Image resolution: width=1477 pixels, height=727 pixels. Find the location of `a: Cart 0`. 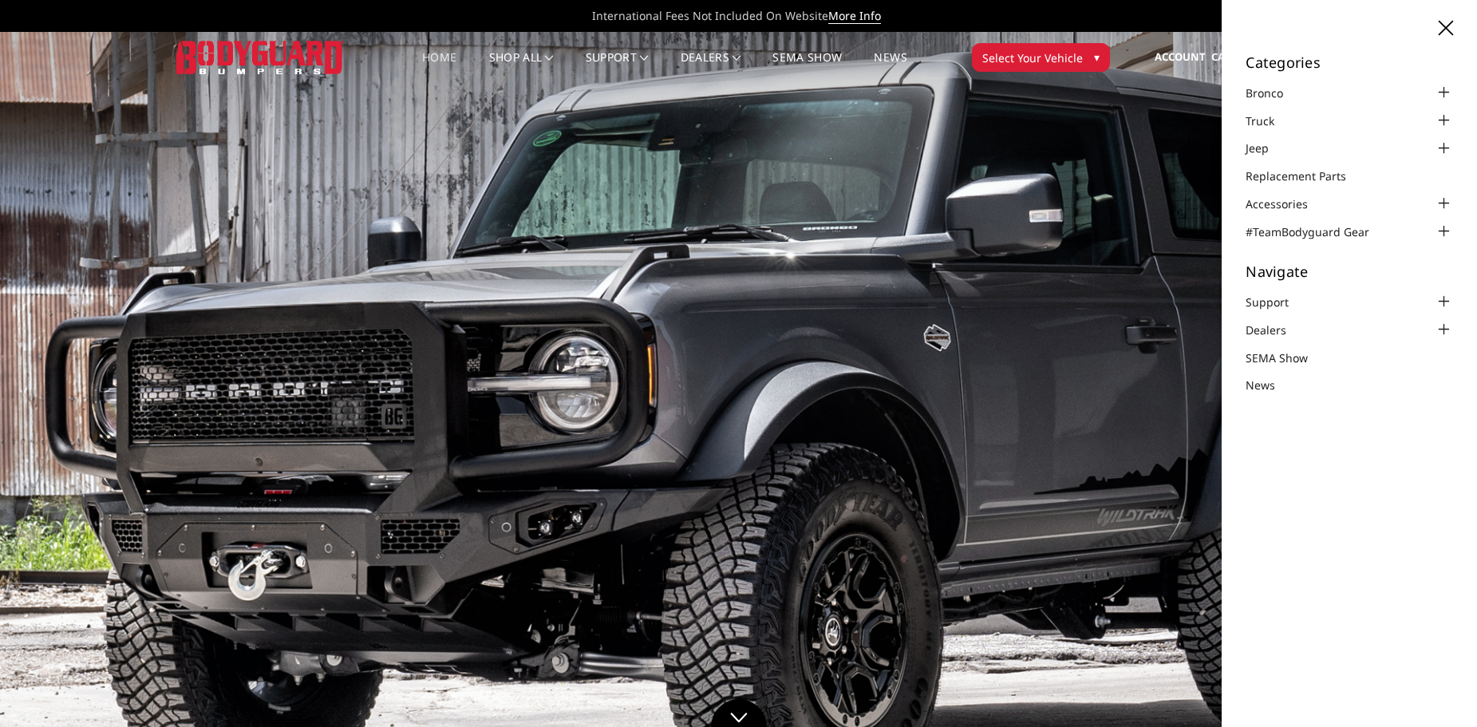

a: Cart 0 is located at coordinates (1232, 57).